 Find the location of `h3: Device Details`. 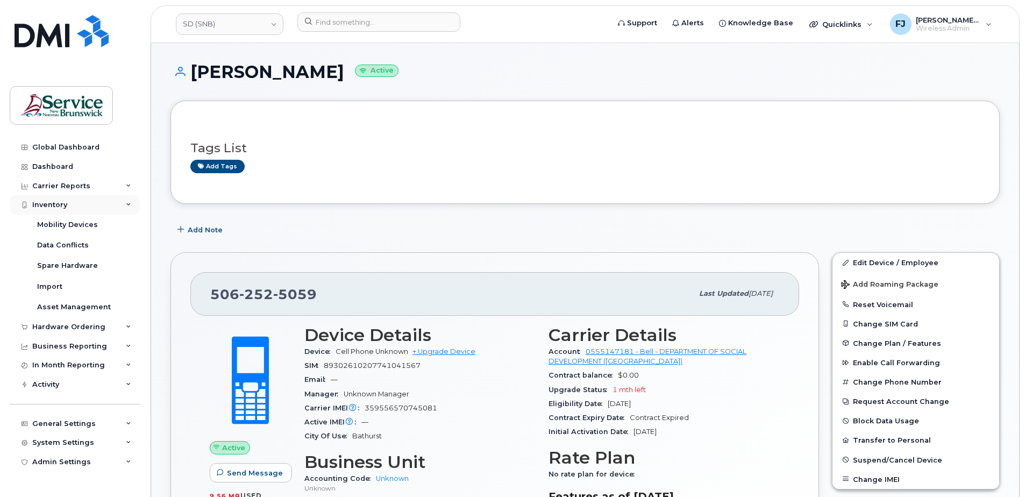

h3: Device Details is located at coordinates (420, 335).